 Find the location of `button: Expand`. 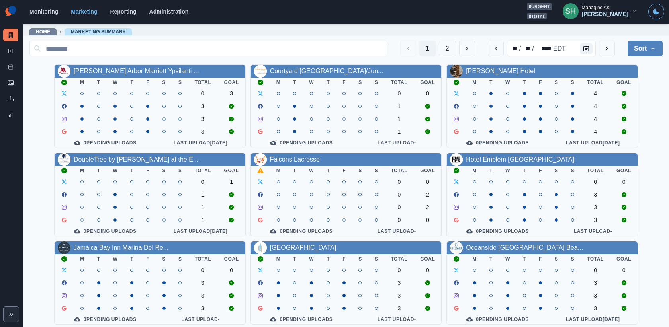

button: Expand is located at coordinates (11, 315).